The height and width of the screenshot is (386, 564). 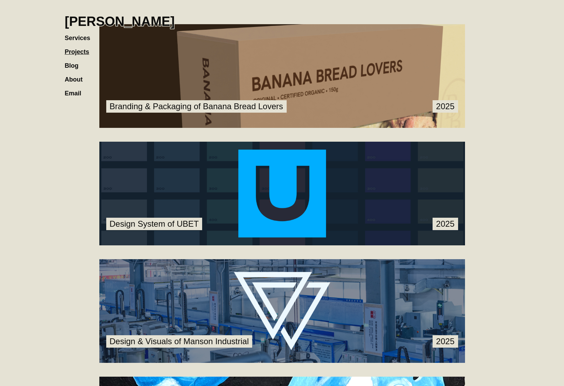 I want to click on a: home, so click(x=120, y=18).